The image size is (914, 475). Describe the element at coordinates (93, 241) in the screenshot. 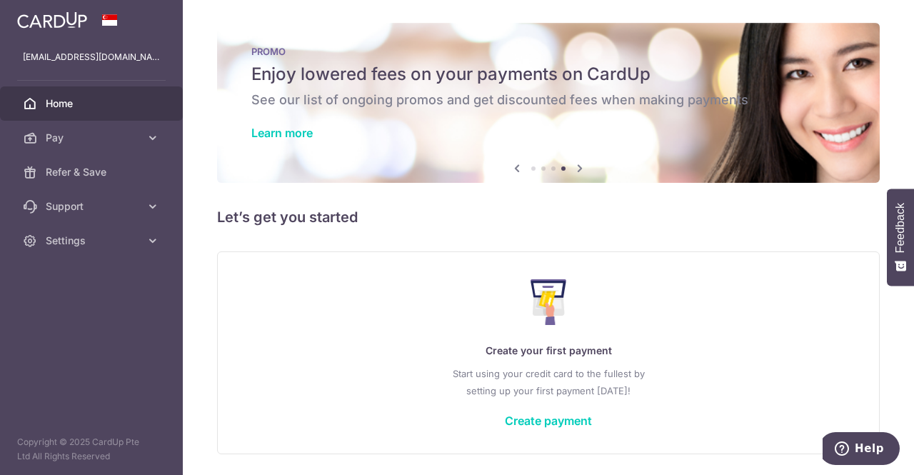

I see `span: Settings` at that location.